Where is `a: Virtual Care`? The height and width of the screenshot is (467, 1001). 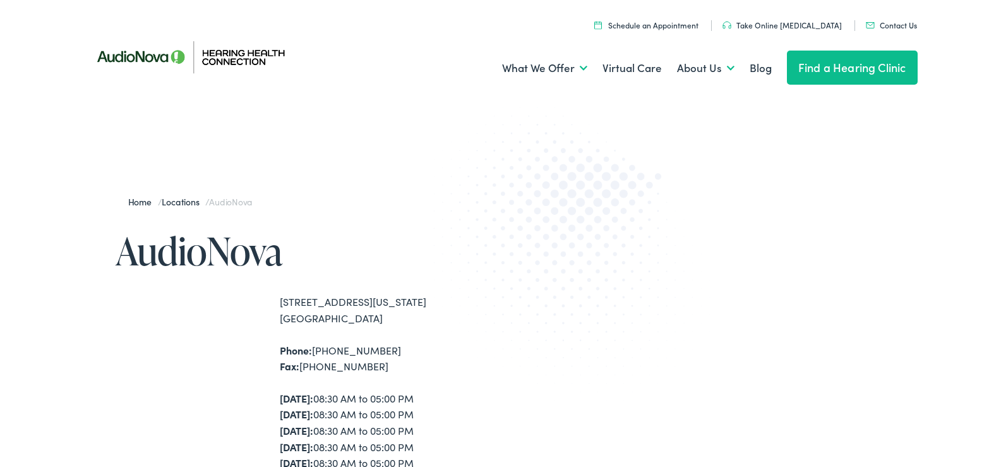 a: Virtual Care is located at coordinates (632, 68).